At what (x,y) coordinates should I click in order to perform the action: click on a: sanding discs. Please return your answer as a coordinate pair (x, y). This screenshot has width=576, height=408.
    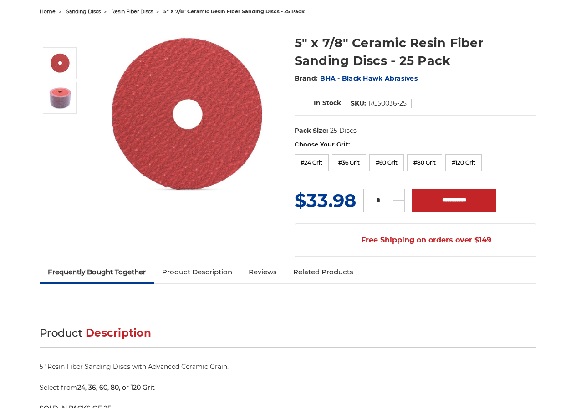
    Looking at the image, I should click on (83, 11).